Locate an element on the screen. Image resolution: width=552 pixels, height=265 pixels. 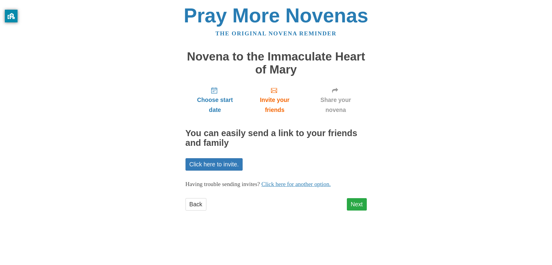
a: Next is located at coordinates (357, 204).